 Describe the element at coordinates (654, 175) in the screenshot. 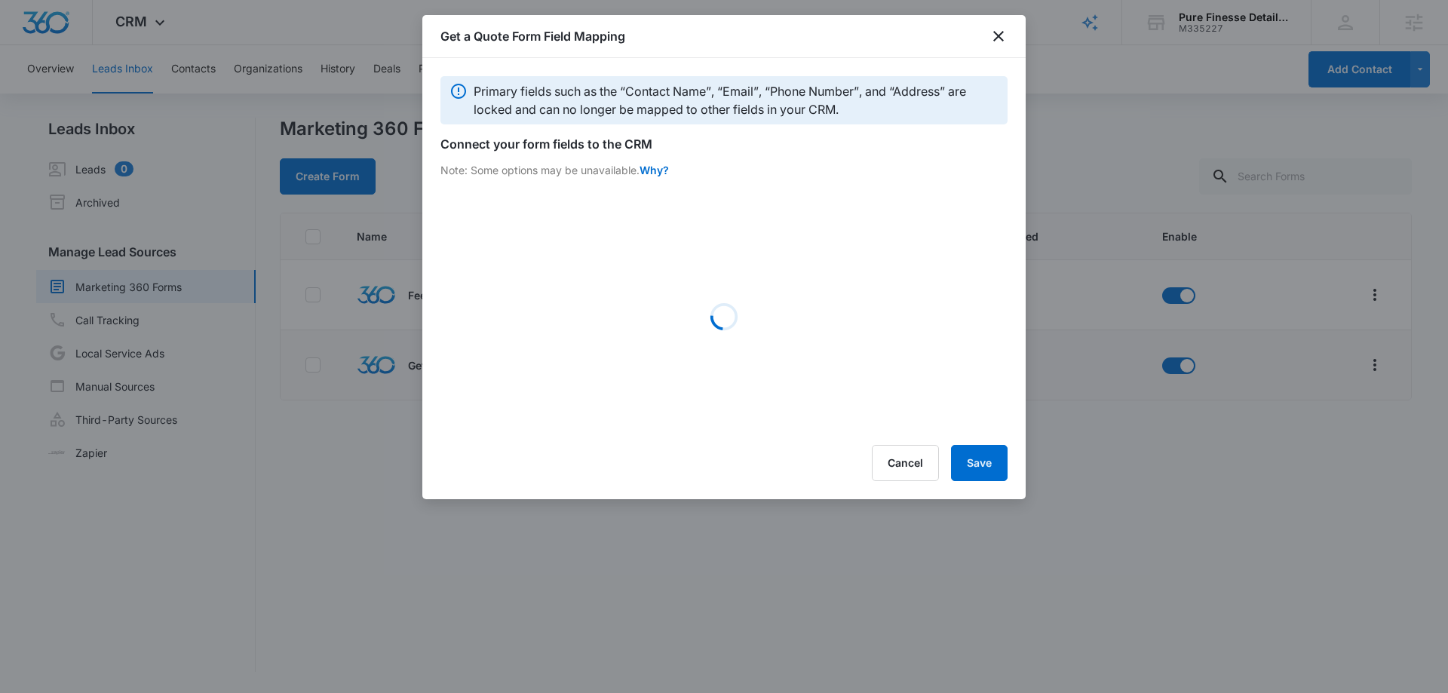

I see `span: Why?` at that location.